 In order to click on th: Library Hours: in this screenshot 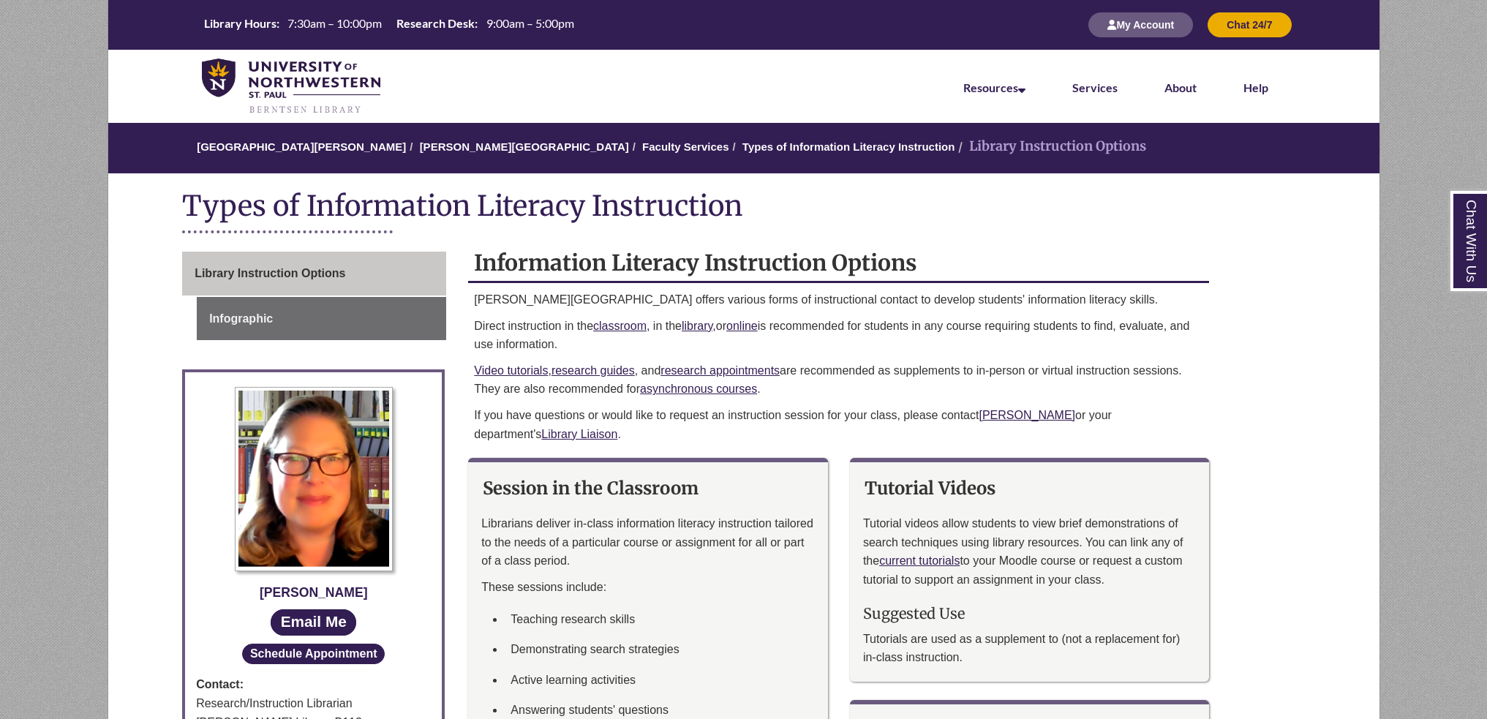, I will do `click(240, 23)`.